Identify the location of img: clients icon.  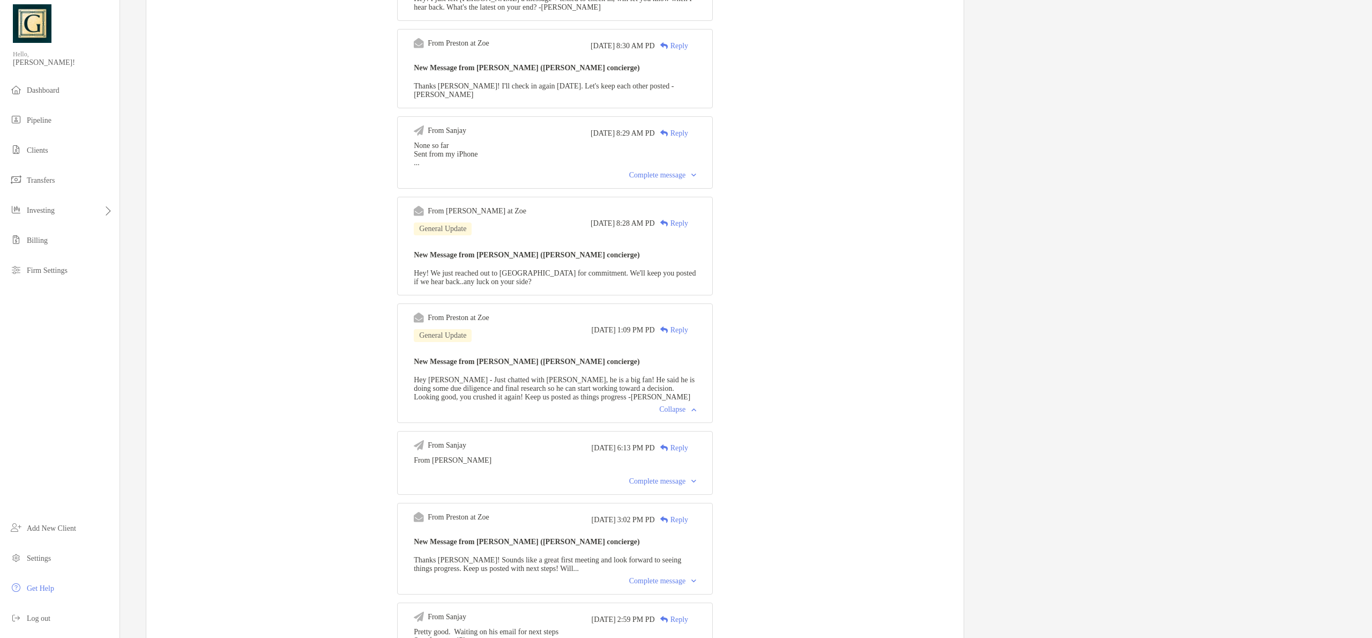
(16, 150).